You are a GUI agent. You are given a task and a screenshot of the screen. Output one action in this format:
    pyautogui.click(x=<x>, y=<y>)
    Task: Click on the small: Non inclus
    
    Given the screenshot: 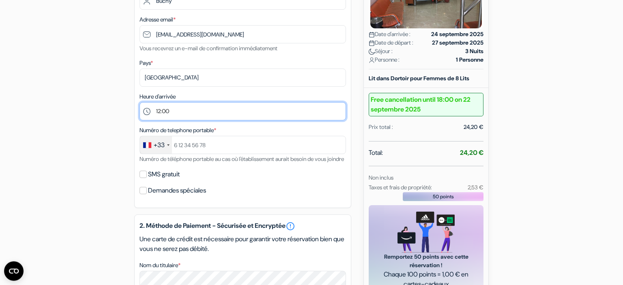 What is the action you would take?
    pyautogui.click(x=381, y=178)
    